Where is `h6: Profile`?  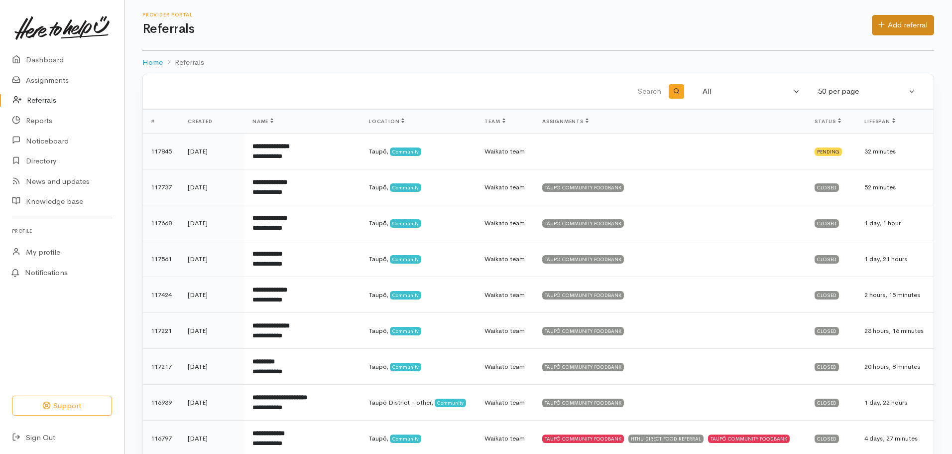 h6: Profile is located at coordinates (62, 231).